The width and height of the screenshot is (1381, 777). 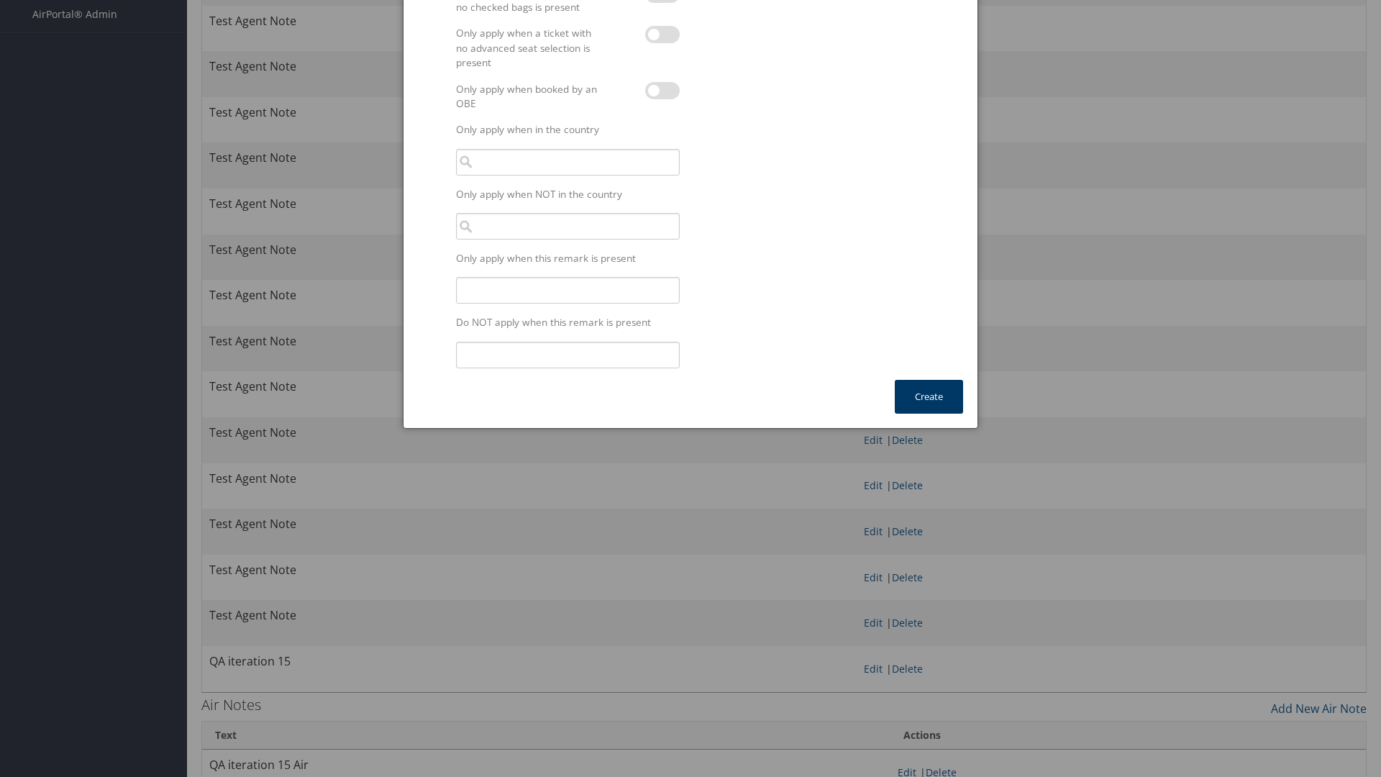 What do you see at coordinates (245, 14) in the screenshot?
I see `p: Test Agent Note` at bounding box center [245, 14].